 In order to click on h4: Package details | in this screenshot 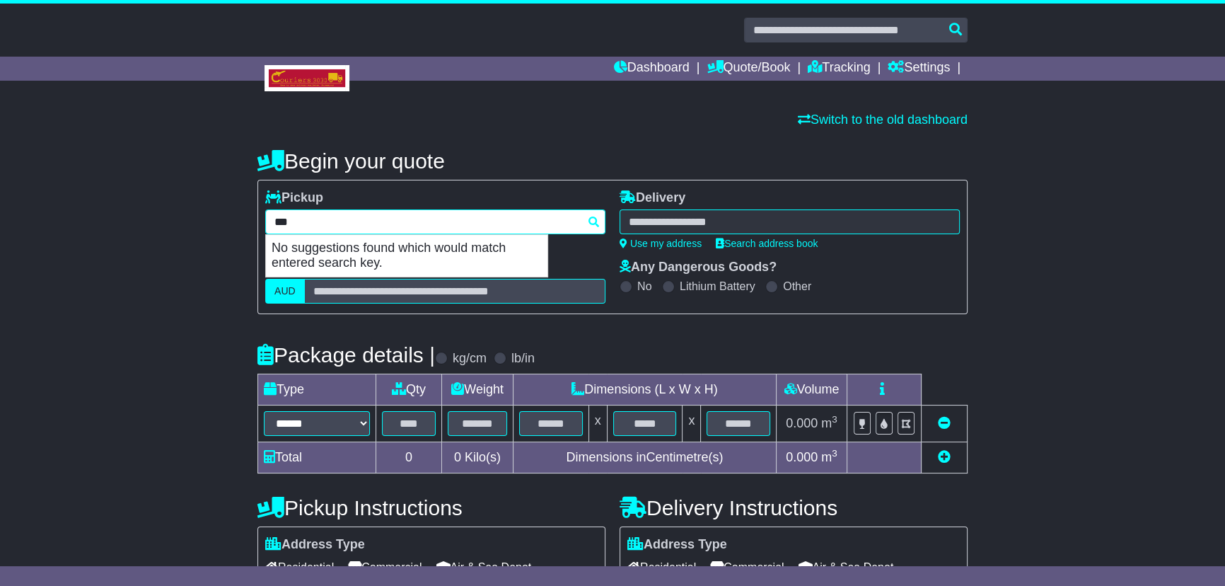, I will do `click(346, 354)`.